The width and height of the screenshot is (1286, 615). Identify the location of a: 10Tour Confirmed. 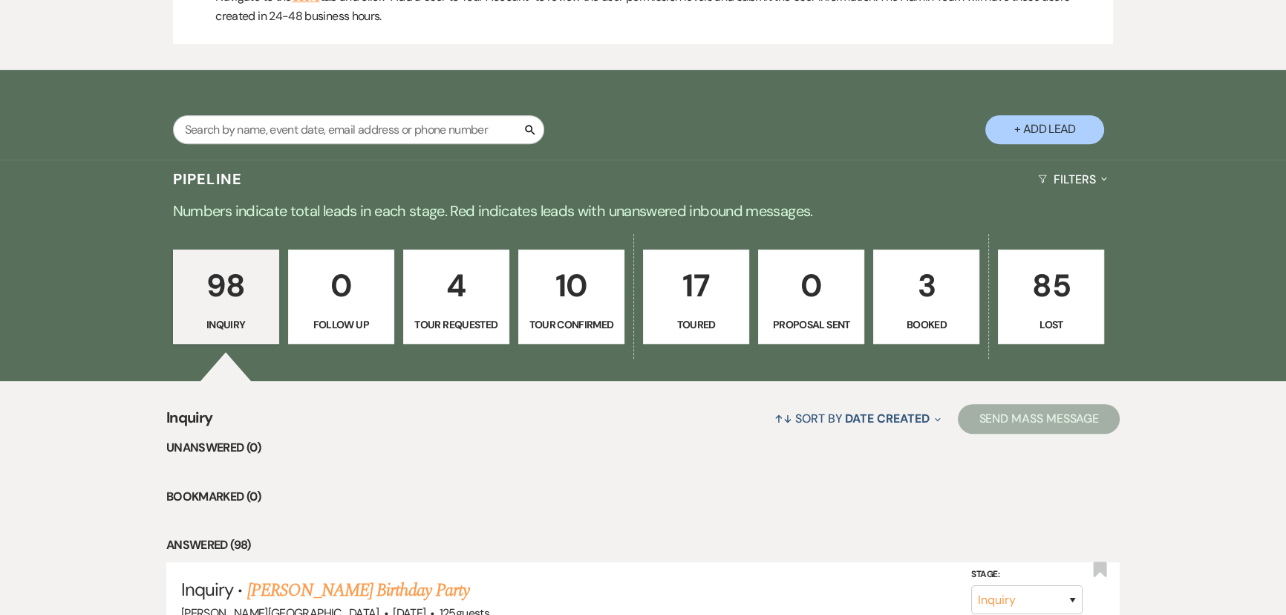
(571, 297).